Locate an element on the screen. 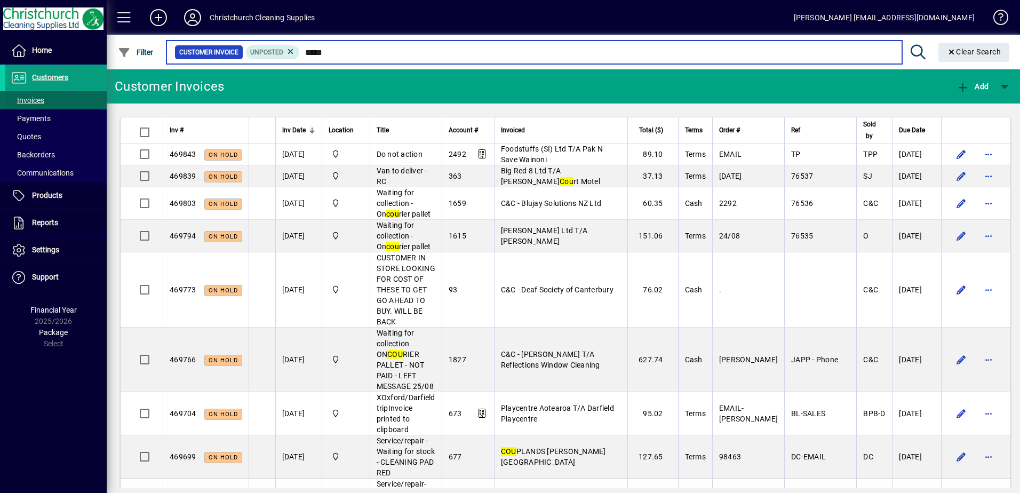 This screenshot has height=493, width=1020. div: Invoiced is located at coordinates (561, 130).